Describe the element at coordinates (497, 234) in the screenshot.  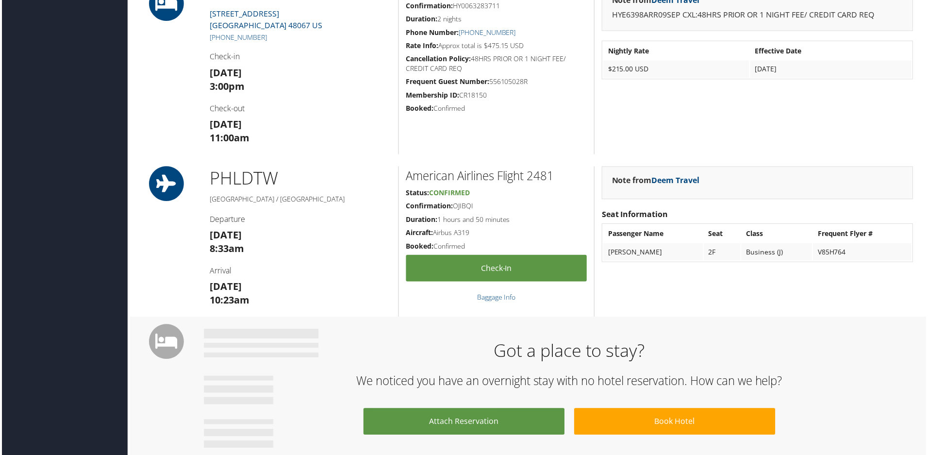
I see `h5: Airbus A319` at that location.